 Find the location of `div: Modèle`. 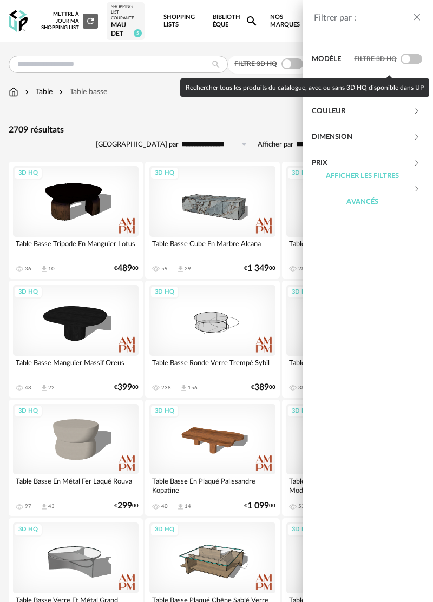

div: Modèle is located at coordinates (333, 60).